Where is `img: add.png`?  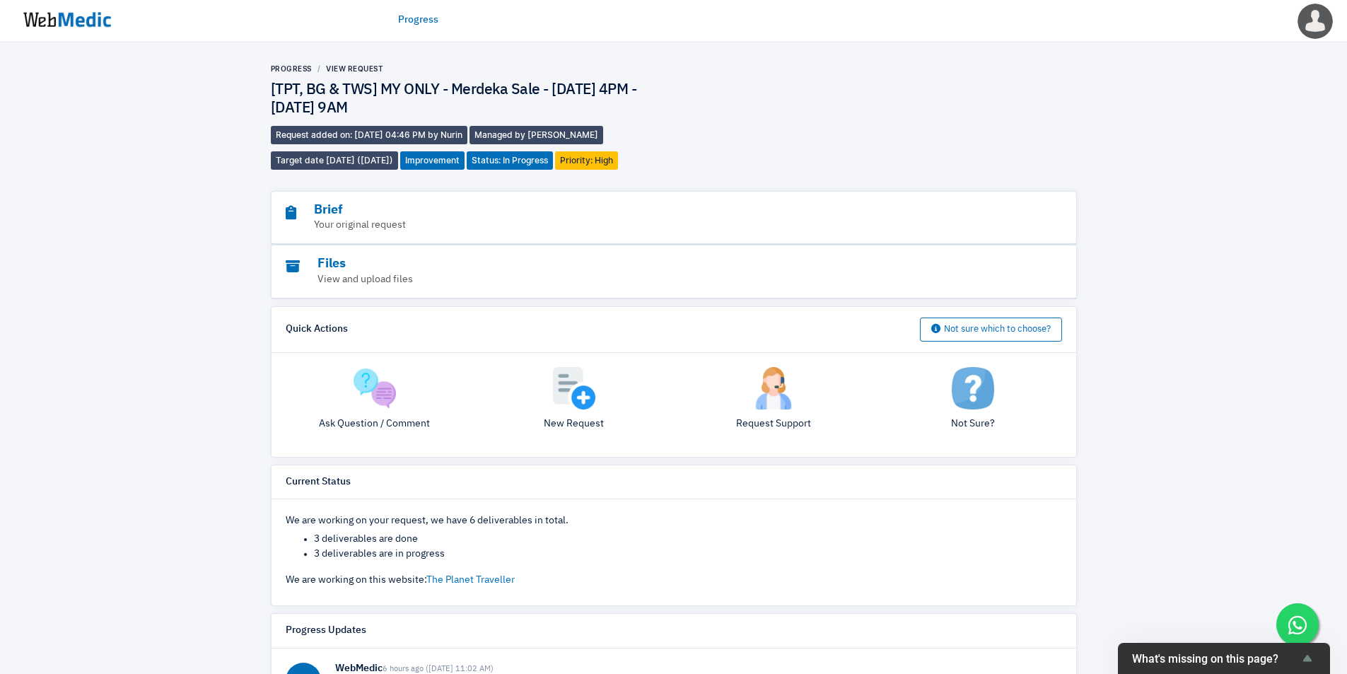 img: add.png is located at coordinates (574, 388).